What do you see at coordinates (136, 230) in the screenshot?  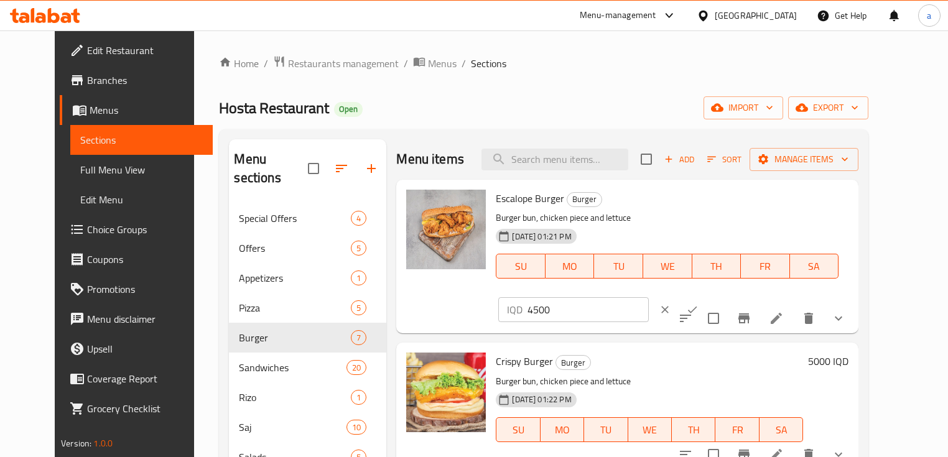 I see `a: Choice Groups` at bounding box center [136, 230].